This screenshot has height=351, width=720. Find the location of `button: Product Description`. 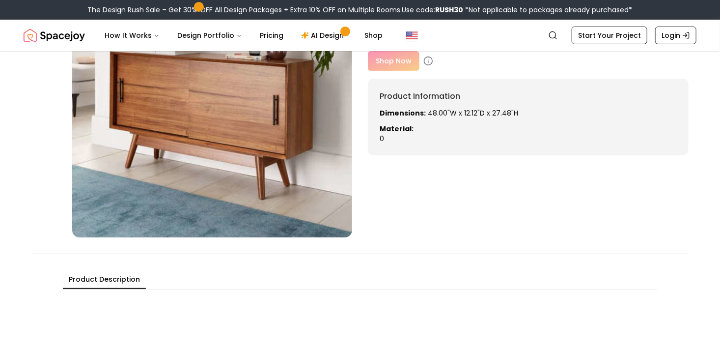

button: Product Description is located at coordinates (104, 279).